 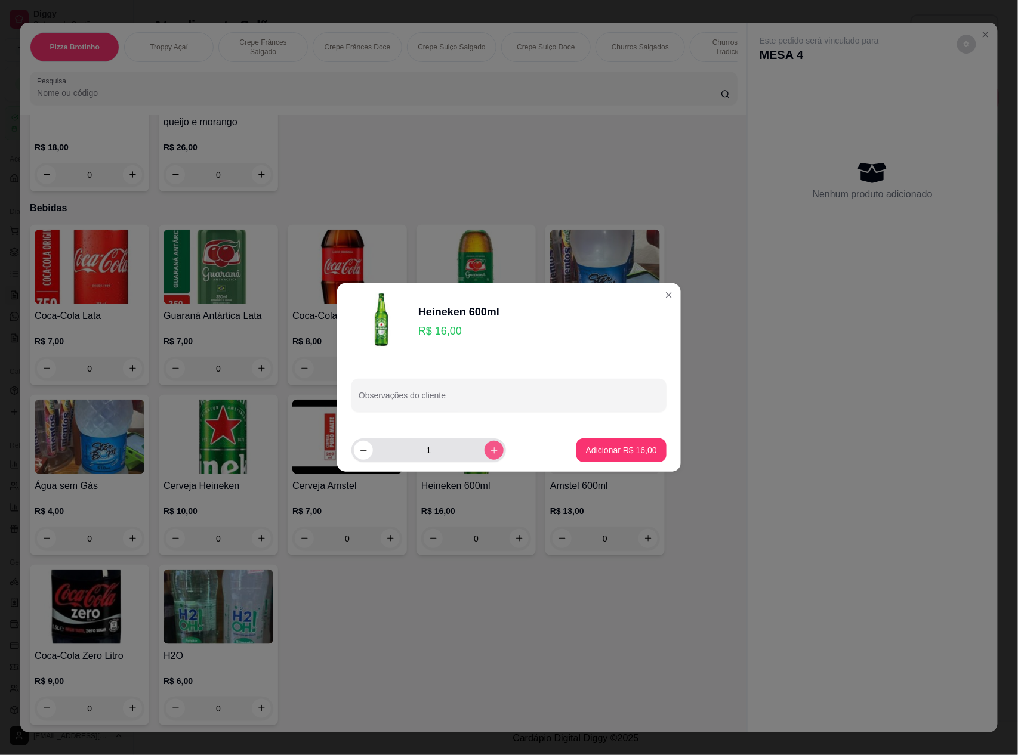 I want to click on p: Adicionar R$ 16,00, so click(x=621, y=450).